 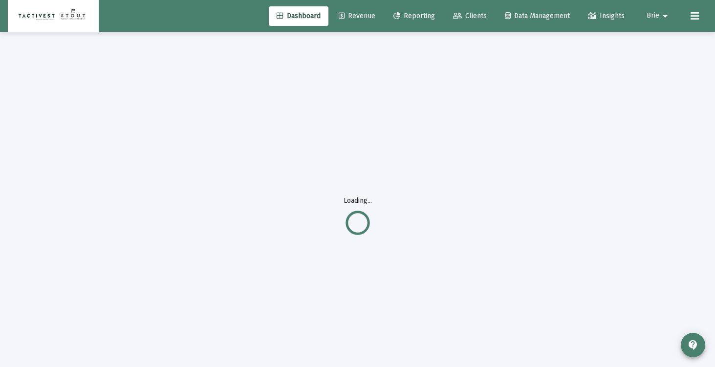 What do you see at coordinates (299, 16) in the screenshot?
I see `a: Dashboard` at bounding box center [299, 16].